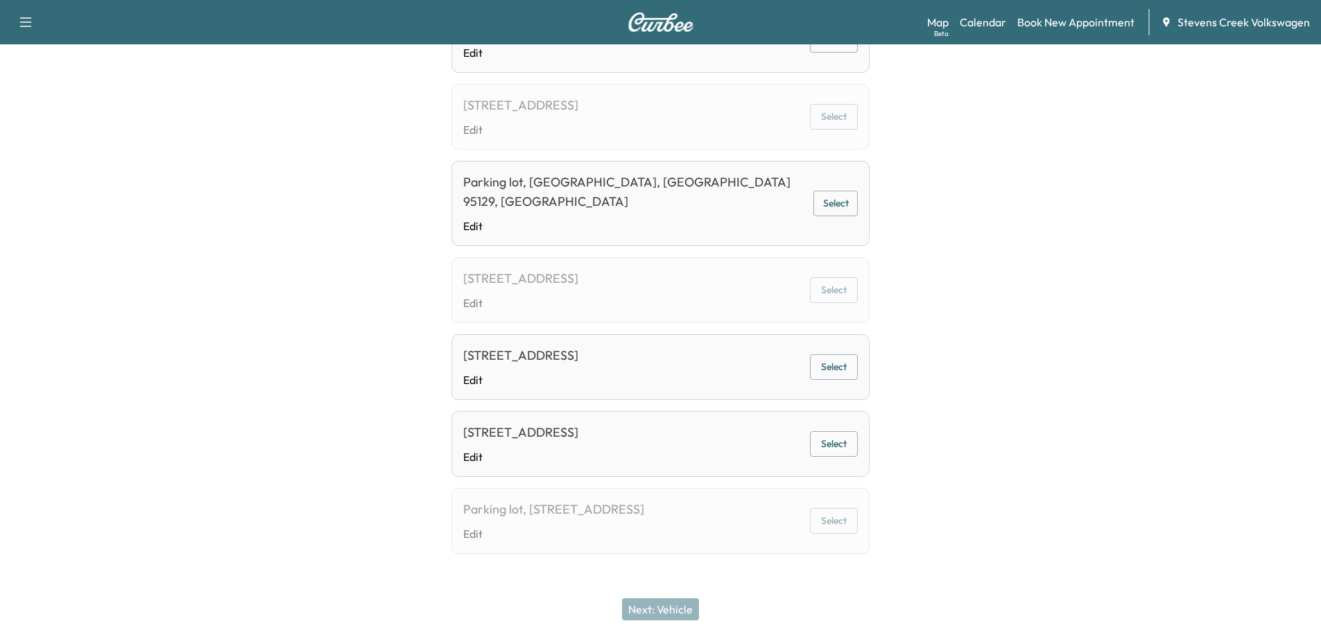 The width and height of the screenshot is (1321, 637). I want to click on a: Book New Appointment, so click(1075, 22).